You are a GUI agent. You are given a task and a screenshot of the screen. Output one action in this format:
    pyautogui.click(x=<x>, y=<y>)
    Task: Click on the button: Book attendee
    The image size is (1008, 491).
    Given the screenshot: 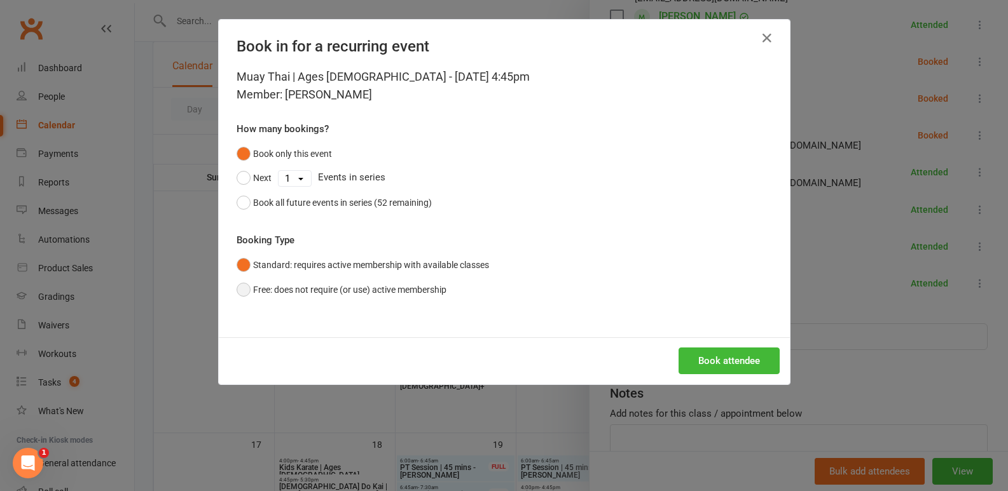 What is the action you would take?
    pyautogui.click(x=729, y=361)
    